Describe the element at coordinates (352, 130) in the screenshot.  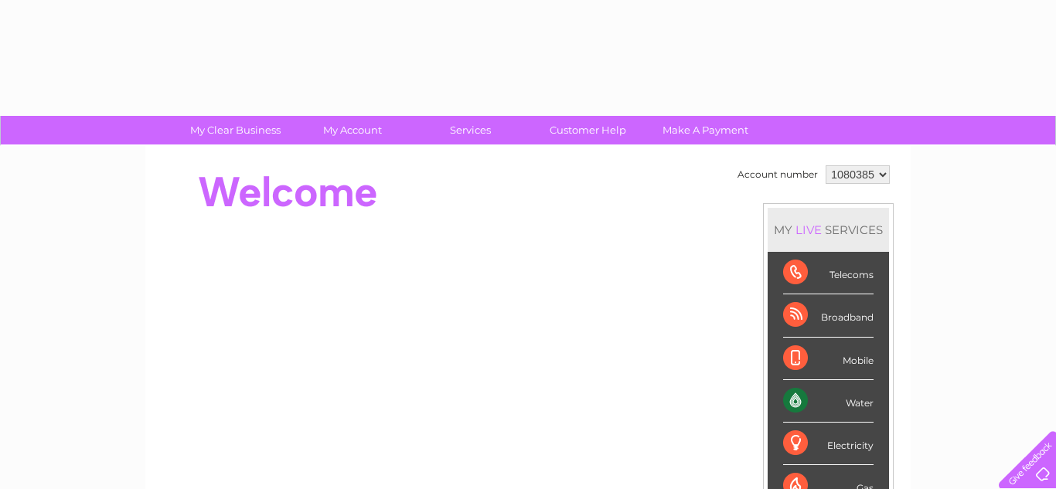
I see `a: My Account` at that location.